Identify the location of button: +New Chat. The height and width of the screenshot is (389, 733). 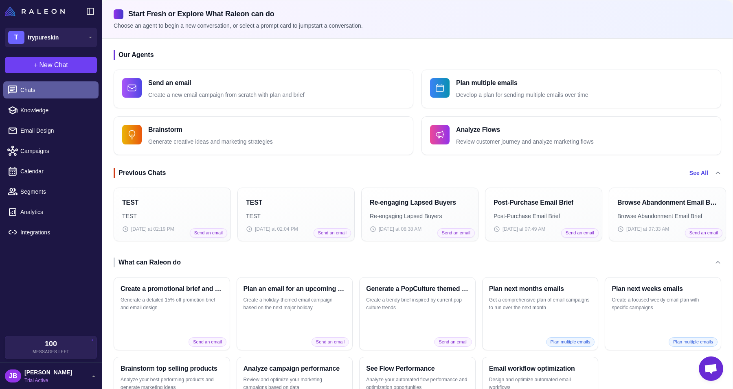
(51, 65).